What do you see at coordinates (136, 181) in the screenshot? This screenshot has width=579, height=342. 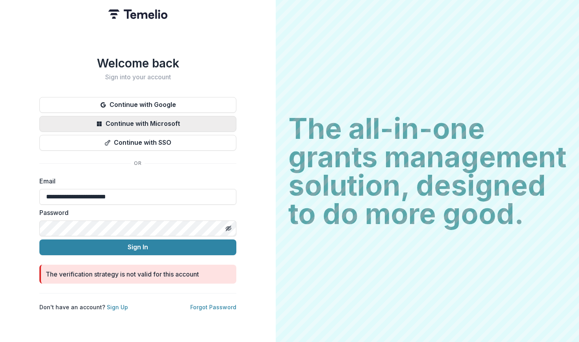 I see `label: Email` at bounding box center [136, 181].